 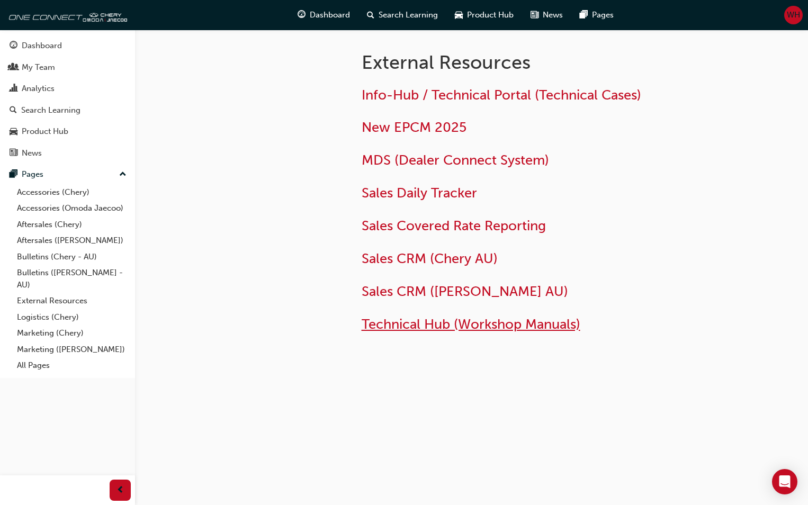 What do you see at coordinates (13, 89) in the screenshot?
I see `span: chart-icon` at bounding box center [13, 89].